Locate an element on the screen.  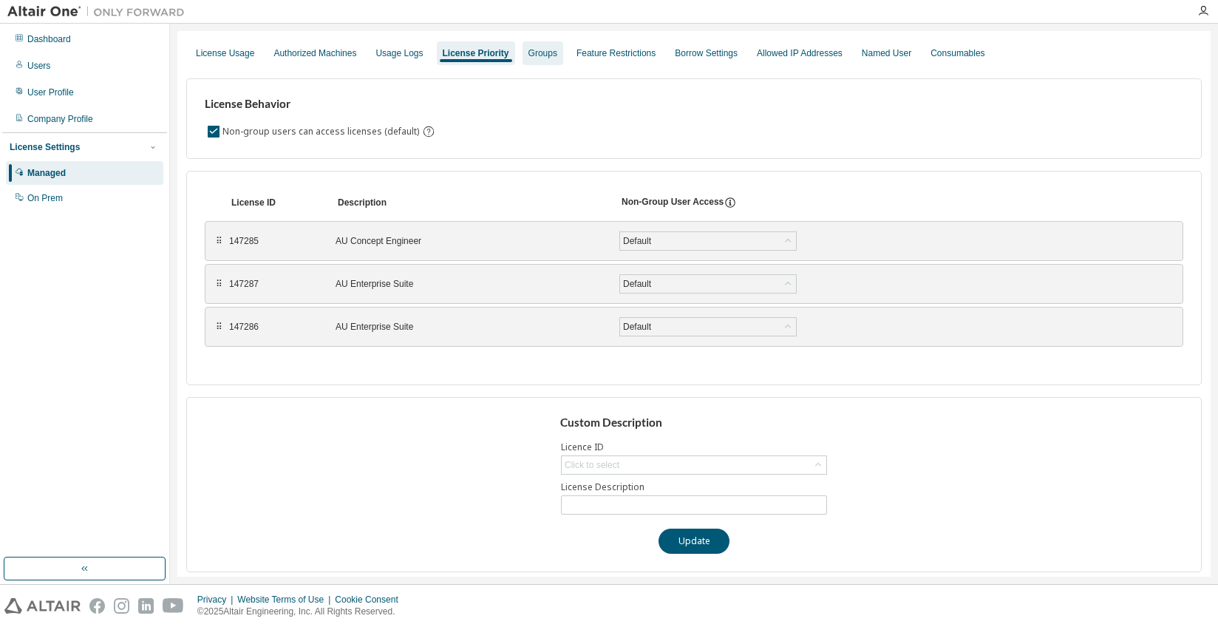
div: Company Profile is located at coordinates (60, 119).